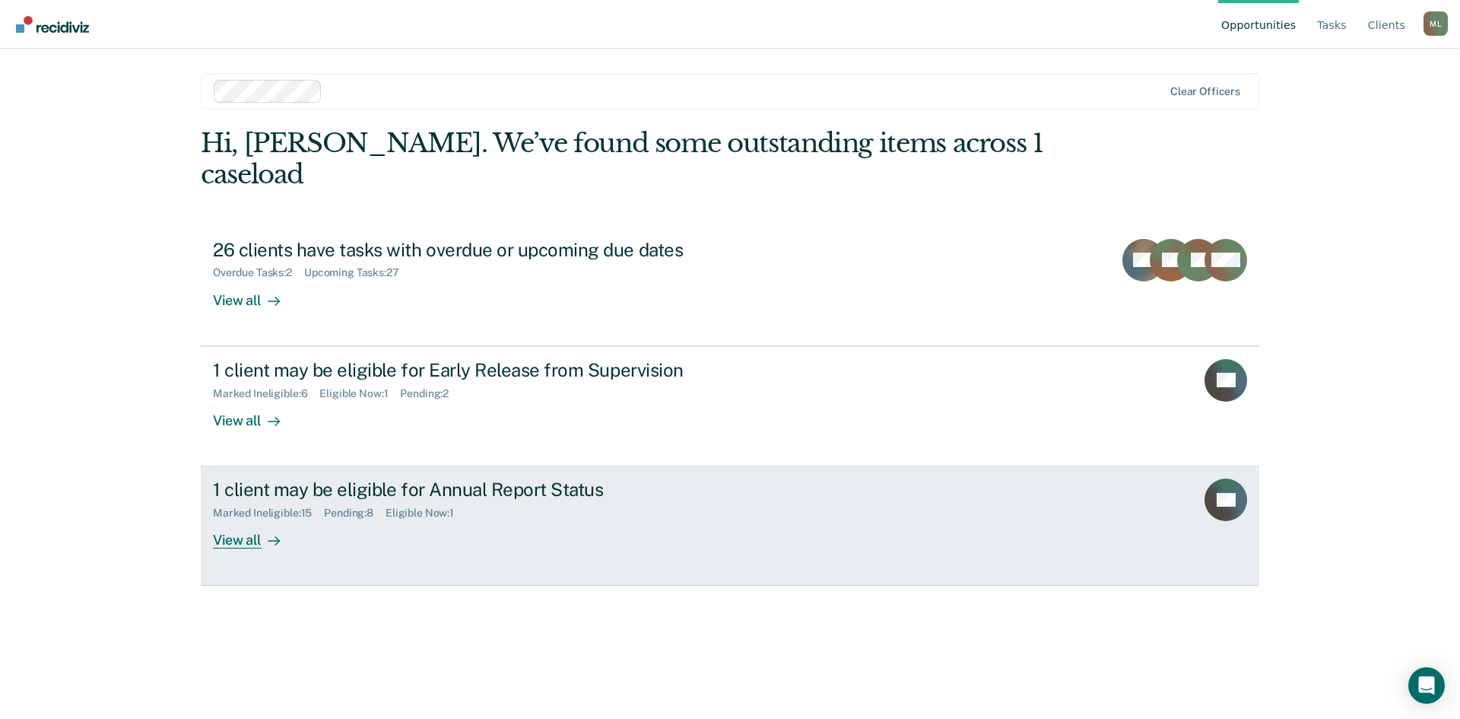 The image size is (1460, 719). I want to click on div: M L, so click(1436, 24).